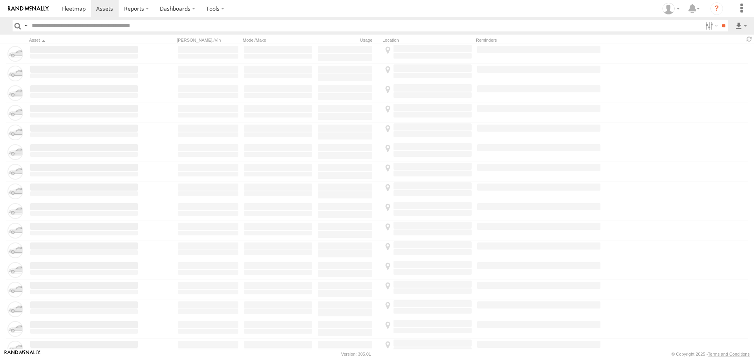 The image size is (754, 358). I want to click on a: Visit our Website, so click(22, 354).